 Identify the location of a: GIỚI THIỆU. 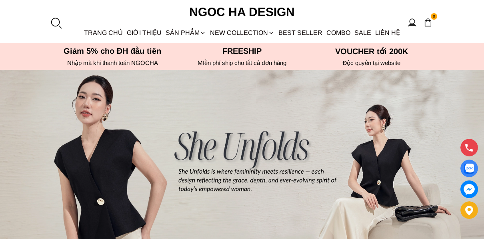
(144, 32).